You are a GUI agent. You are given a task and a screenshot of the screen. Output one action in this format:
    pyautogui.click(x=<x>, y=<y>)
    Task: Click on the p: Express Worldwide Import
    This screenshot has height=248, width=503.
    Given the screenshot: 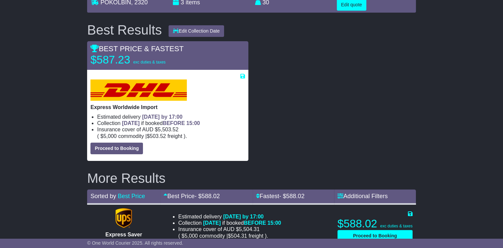 What is the action you would take?
    pyautogui.click(x=167, y=107)
    